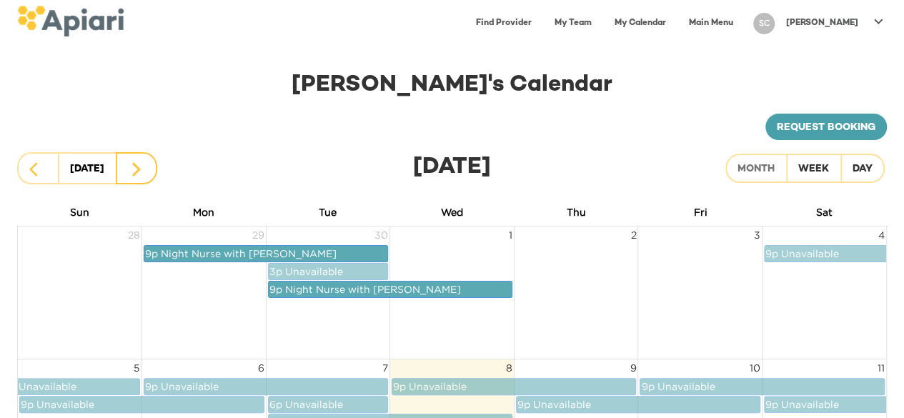  What do you see at coordinates (813, 169) in the screenshot?
I see `button: Week` at bounding box center [813, 169].